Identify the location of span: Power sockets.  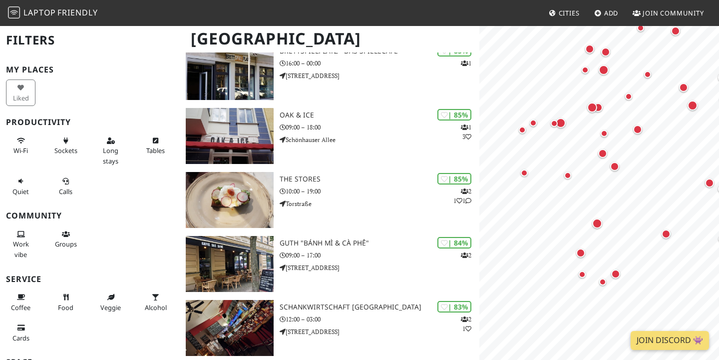
(66, 150).